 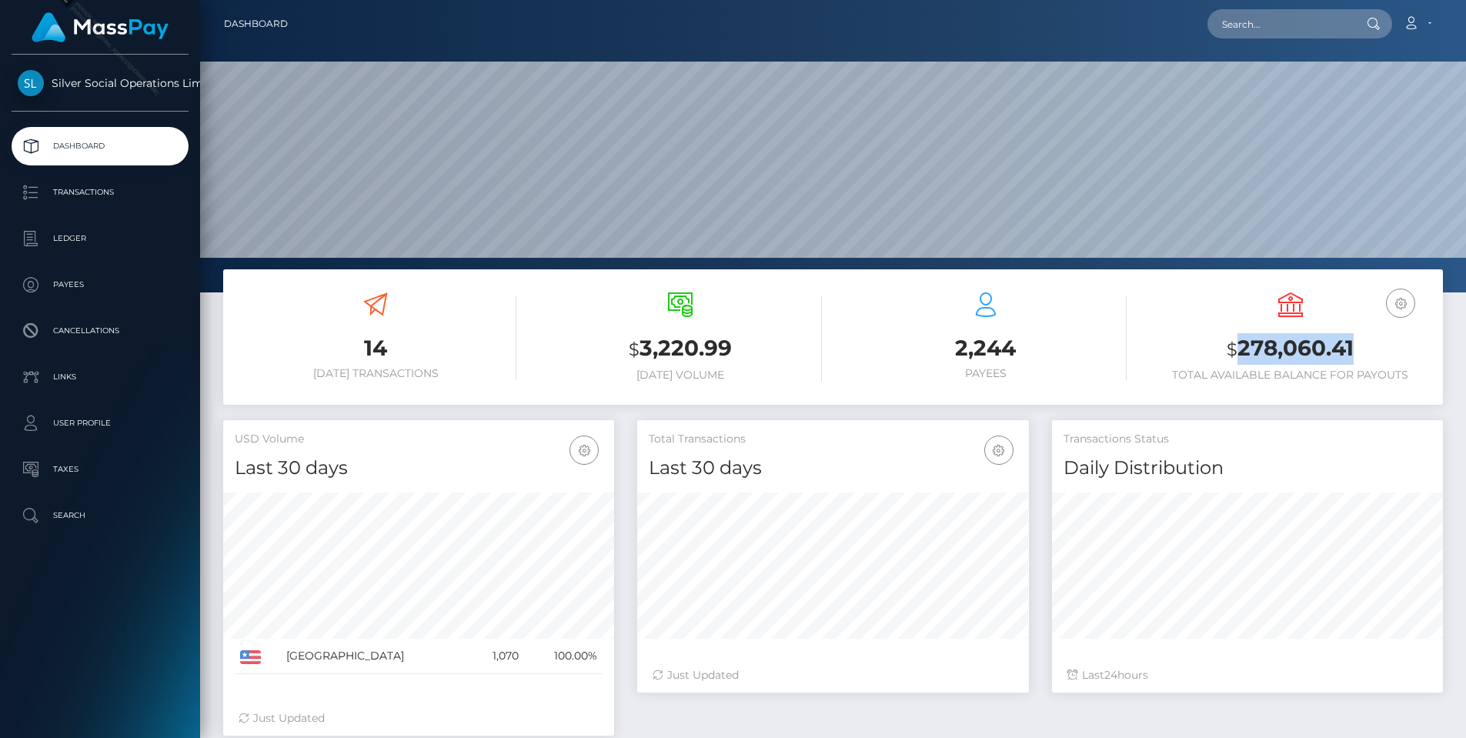 What do you see at coordinates (100, 239) in the screenshot?
I see `a: Ledger` at bounding box center [100, 239].